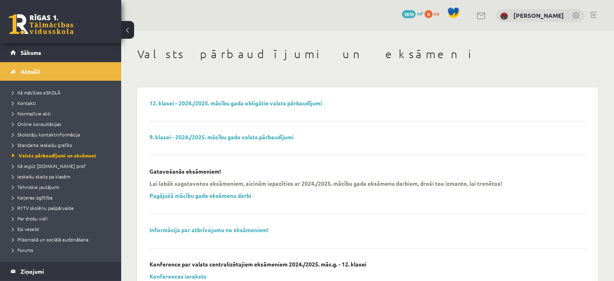 The width and height of the screenshot is (614, 281). Describe the element at coordinates (30, 71) in the screenshot. I see `span: Aktuāli` at that location.